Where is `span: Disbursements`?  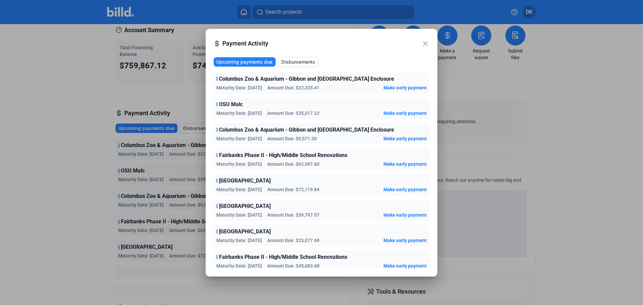
span: Disbursements is located at coordinates (298, 62).